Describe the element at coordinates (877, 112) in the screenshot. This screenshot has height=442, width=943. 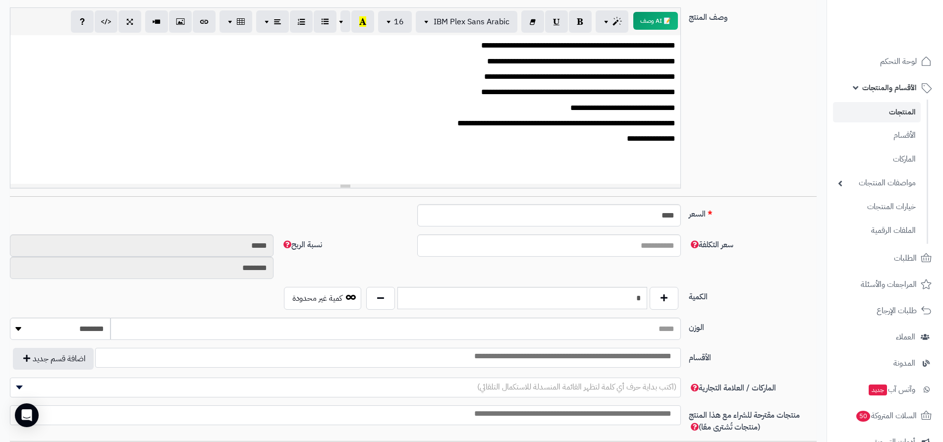
I see `a: المنتجات` at that location.